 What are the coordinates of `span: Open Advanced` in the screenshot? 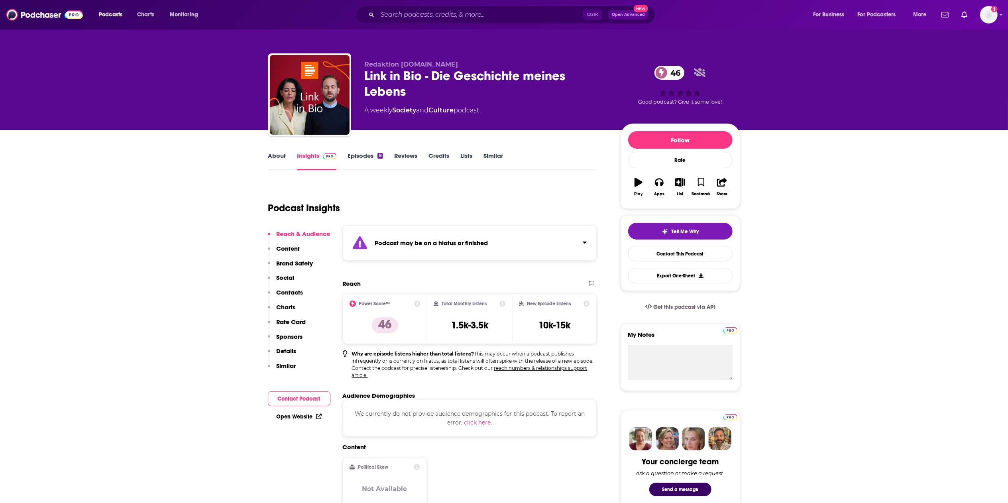 It's located at (628, 15).